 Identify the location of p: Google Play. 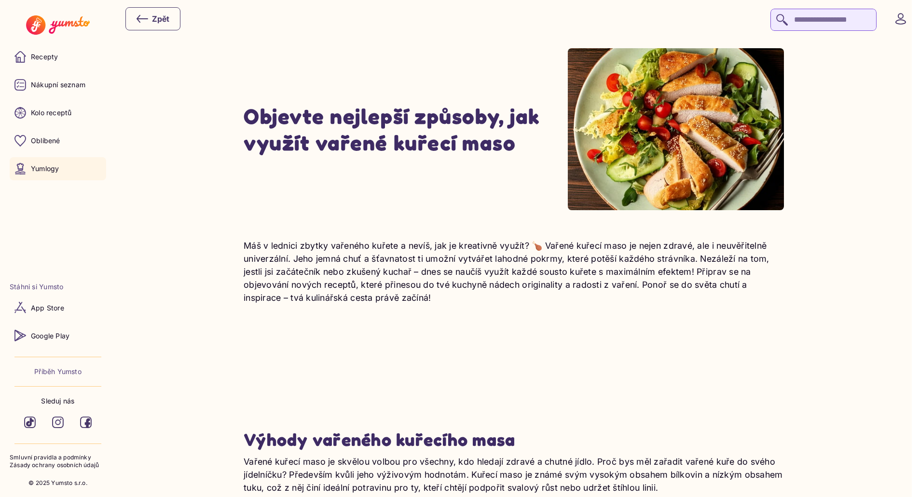
(50, 336).